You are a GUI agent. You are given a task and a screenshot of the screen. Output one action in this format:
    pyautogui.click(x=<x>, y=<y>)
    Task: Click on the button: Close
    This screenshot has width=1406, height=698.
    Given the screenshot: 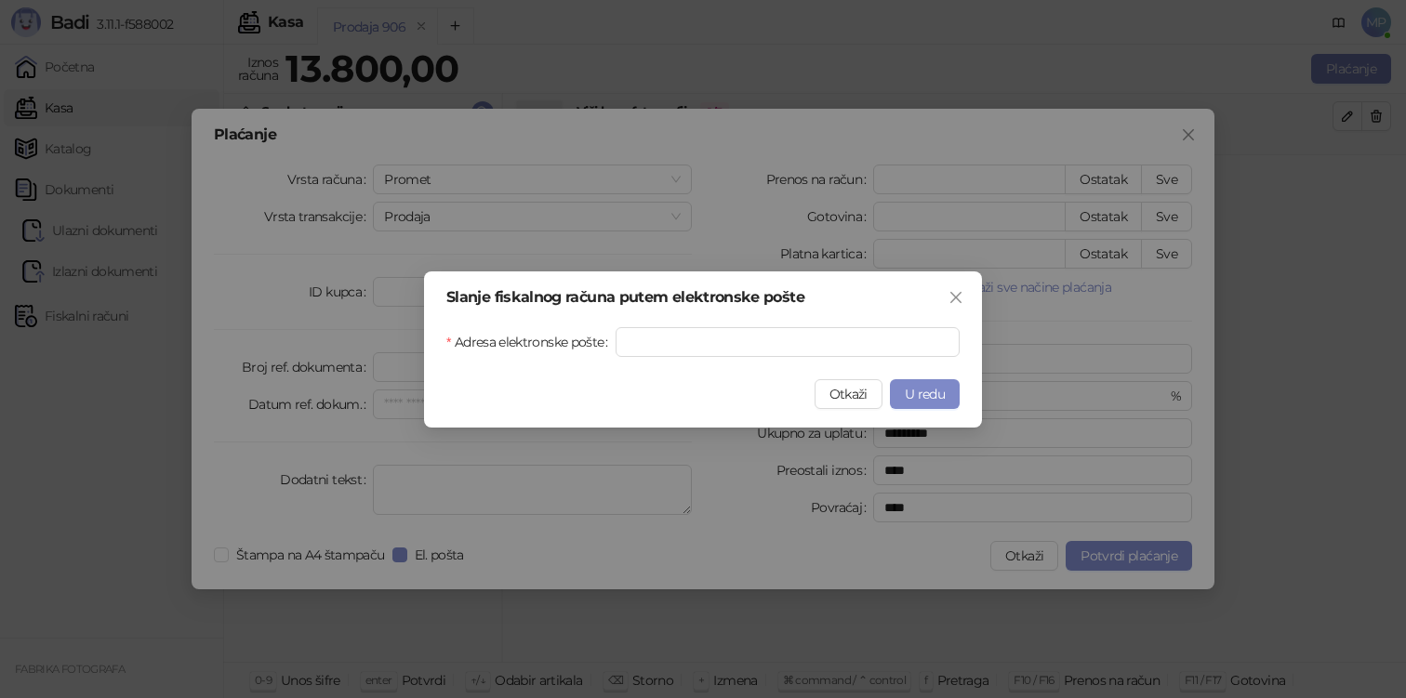 What is the action you would take?
    pyautogui.click(x=956, y=297)
    